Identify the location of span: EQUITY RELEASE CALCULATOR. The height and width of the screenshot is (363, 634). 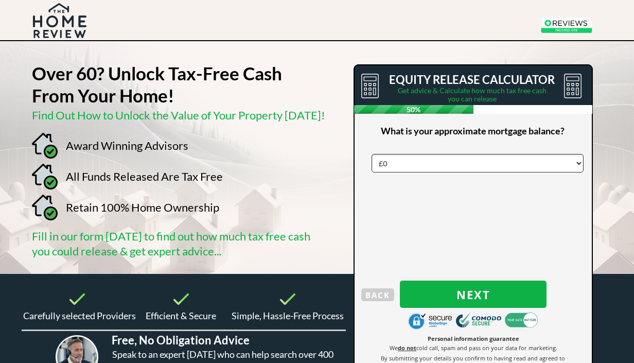
(472, 79).